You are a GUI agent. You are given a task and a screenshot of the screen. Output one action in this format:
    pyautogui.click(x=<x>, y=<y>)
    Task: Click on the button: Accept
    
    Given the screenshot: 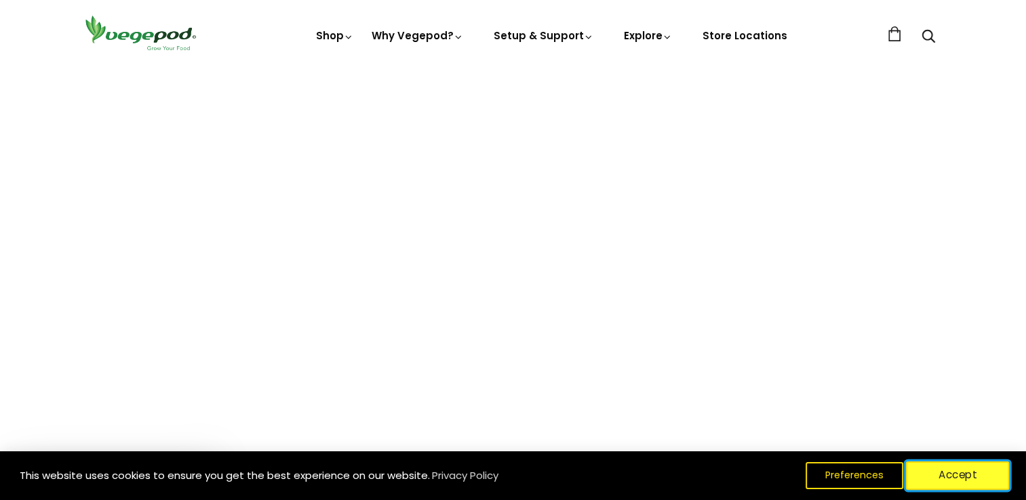 What is the action you would take?
    pyautogui.click(x=957, y=476)
    